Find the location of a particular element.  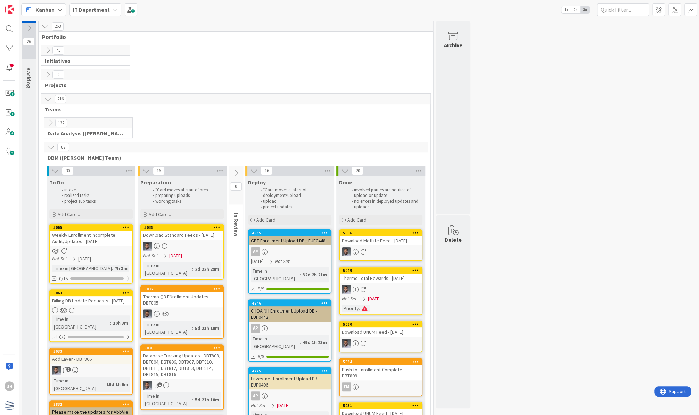

span: Teams is located at coordinates (233, 109).